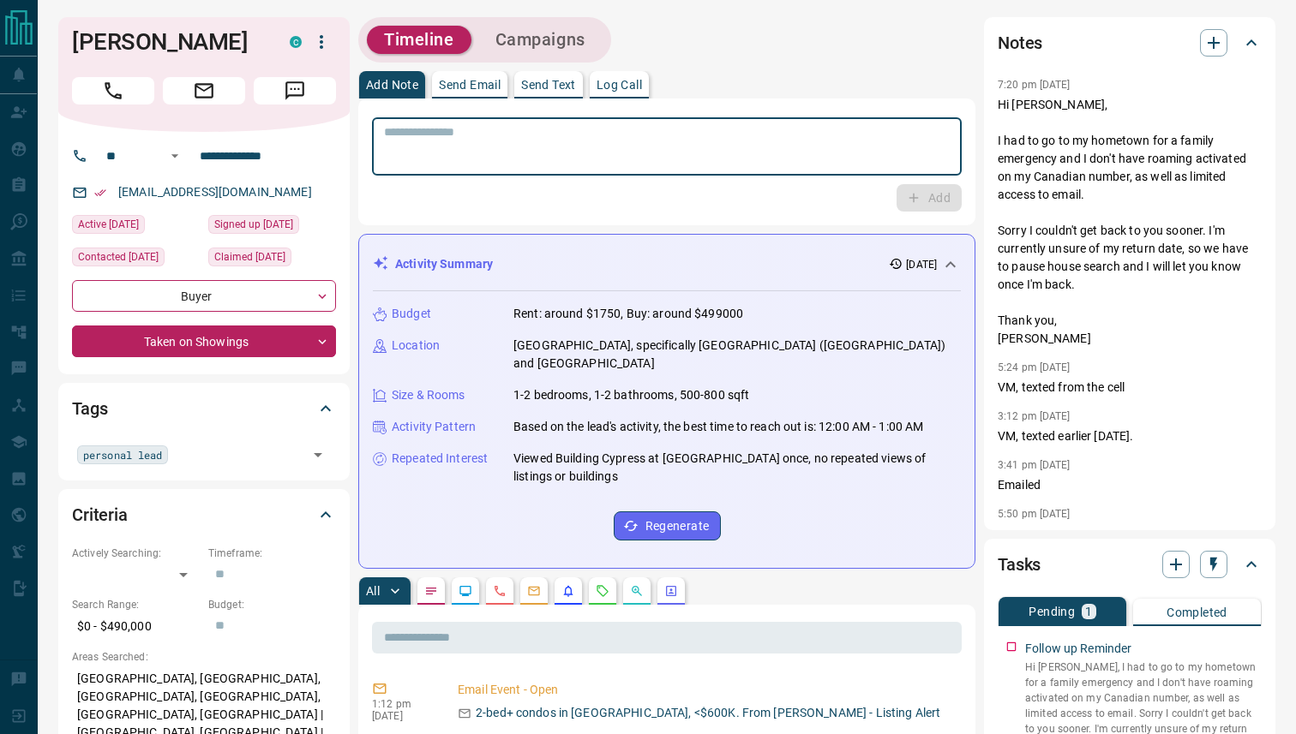 Image resolution: width=1296 pixels, height=734 pixels. What do you see at coordinates (135, 554) in the screenshot?
I see `p: Actively Searching:` at bounding box center [135, 554].